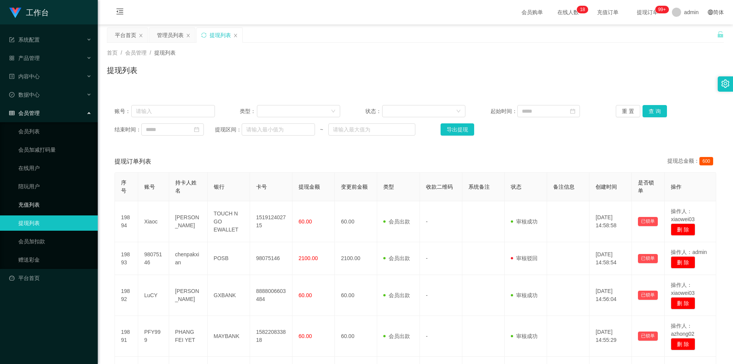 This screenshot has width=733, height=364. I want to click on td: GXBANK, so click(229, 295).